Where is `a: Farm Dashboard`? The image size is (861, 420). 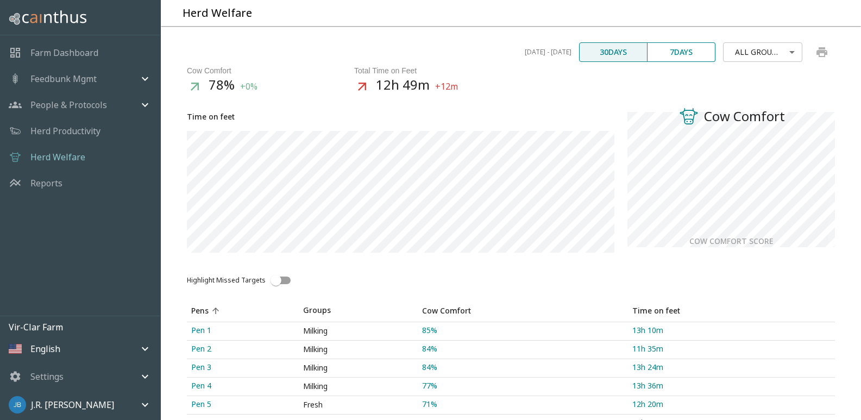
a: Farm Dashboard is located at coordinates (64, 53).